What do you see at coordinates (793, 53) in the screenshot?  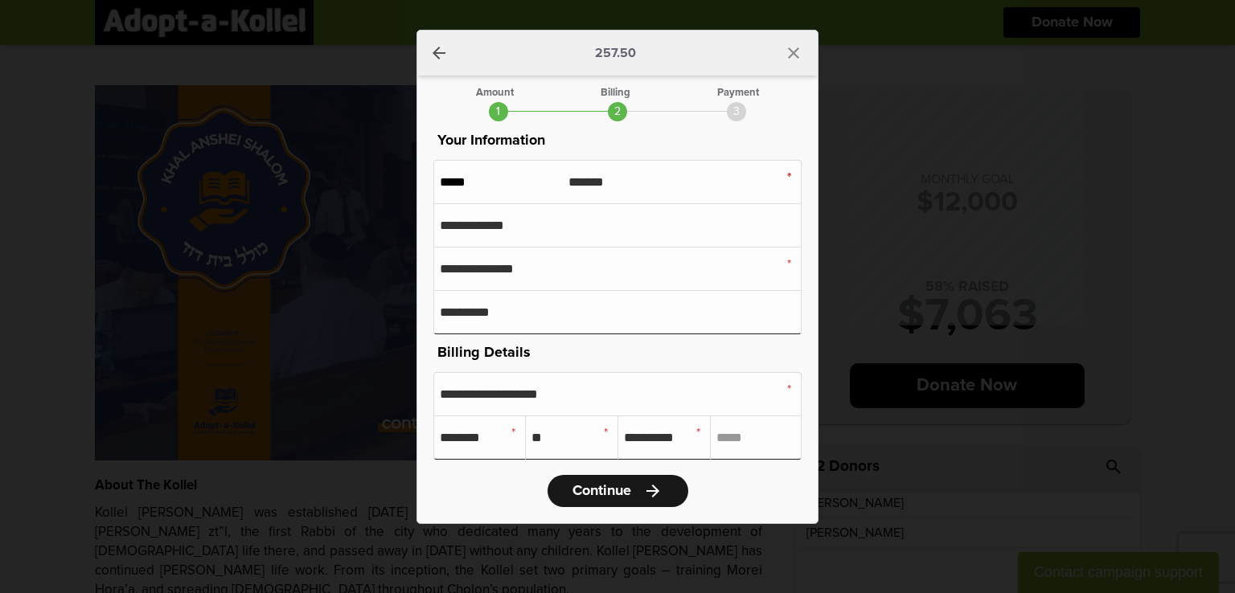 I see `i: close` at bounding box center [793, 53].